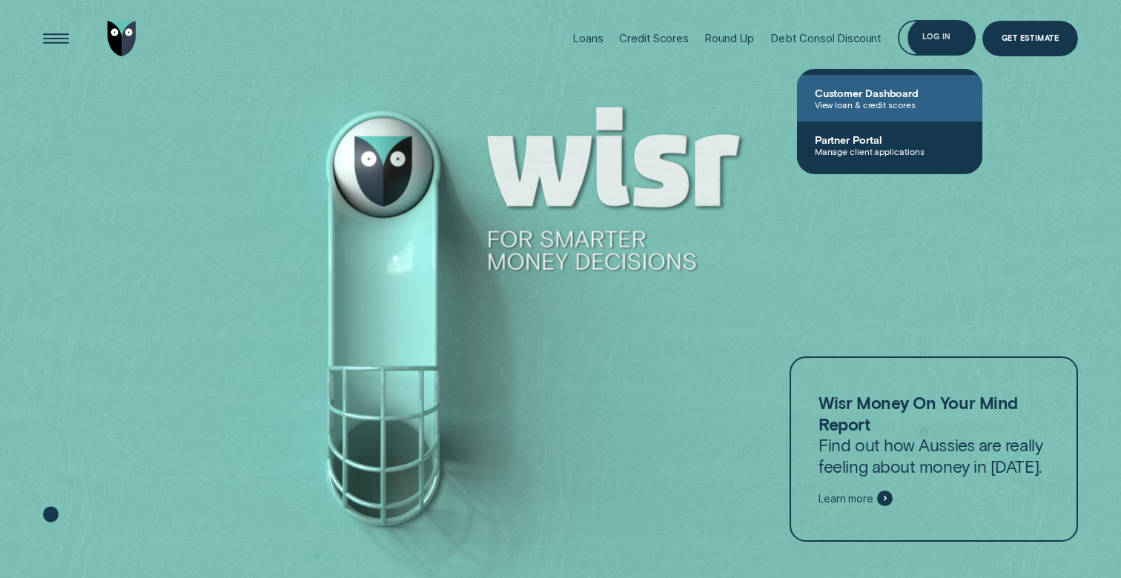 The image size is (1121, 578). I want to click on span: View loan & credit scores, so click(889, 104).